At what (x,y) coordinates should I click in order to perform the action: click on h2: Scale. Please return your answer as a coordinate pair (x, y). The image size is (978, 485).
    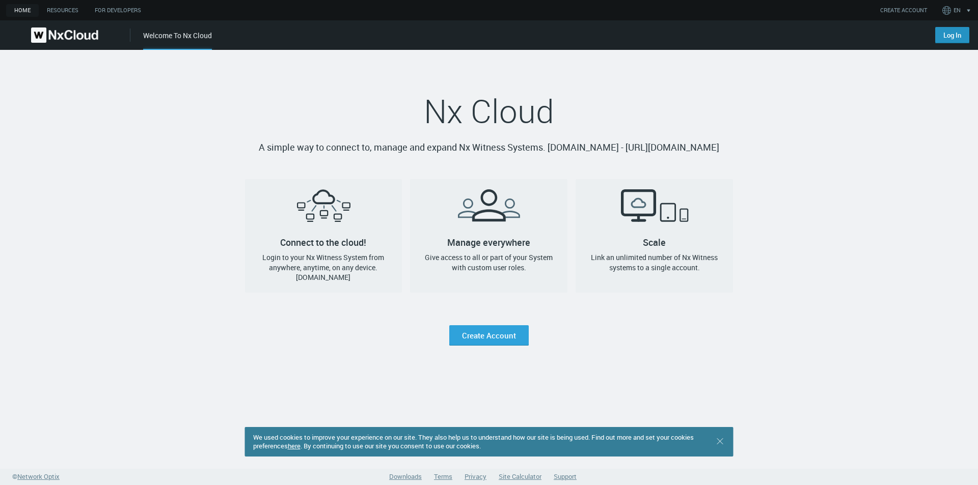
    Looking at the image, I should click on (654, 211).